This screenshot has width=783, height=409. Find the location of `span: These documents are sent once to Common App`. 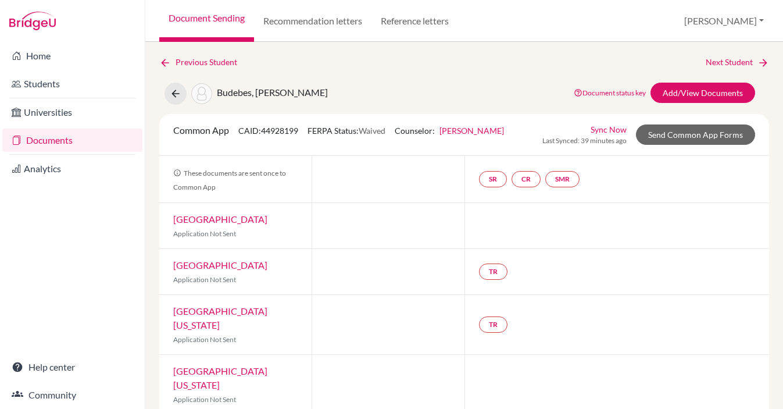

span: These documents are sent once to Common App is located at coordinates (230, 180).